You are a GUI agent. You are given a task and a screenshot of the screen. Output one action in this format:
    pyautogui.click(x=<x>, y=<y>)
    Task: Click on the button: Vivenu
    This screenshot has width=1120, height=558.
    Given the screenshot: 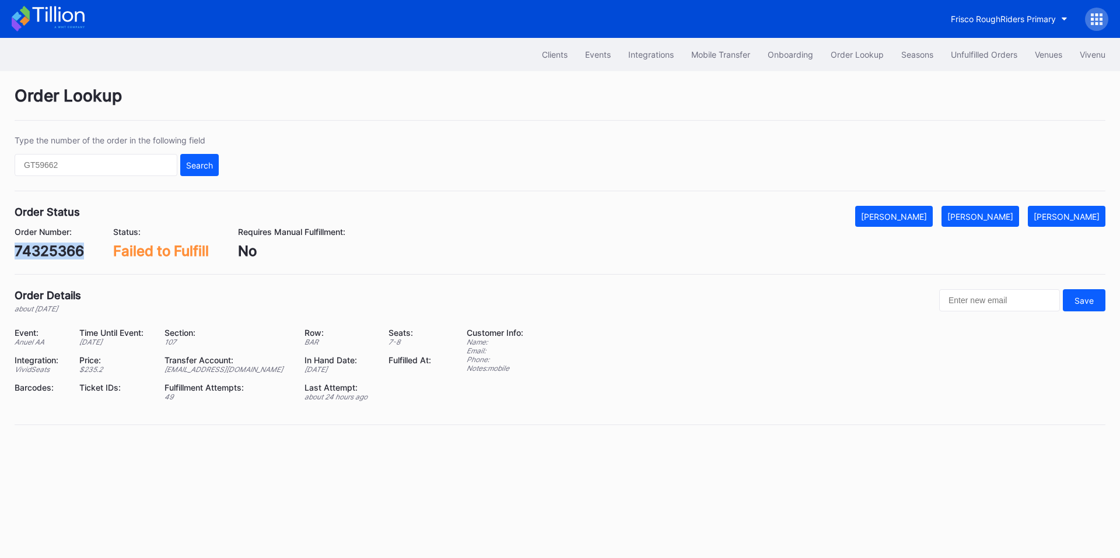 What is the action you would take?
    pyautogui.click(x=1092, y=54)
    